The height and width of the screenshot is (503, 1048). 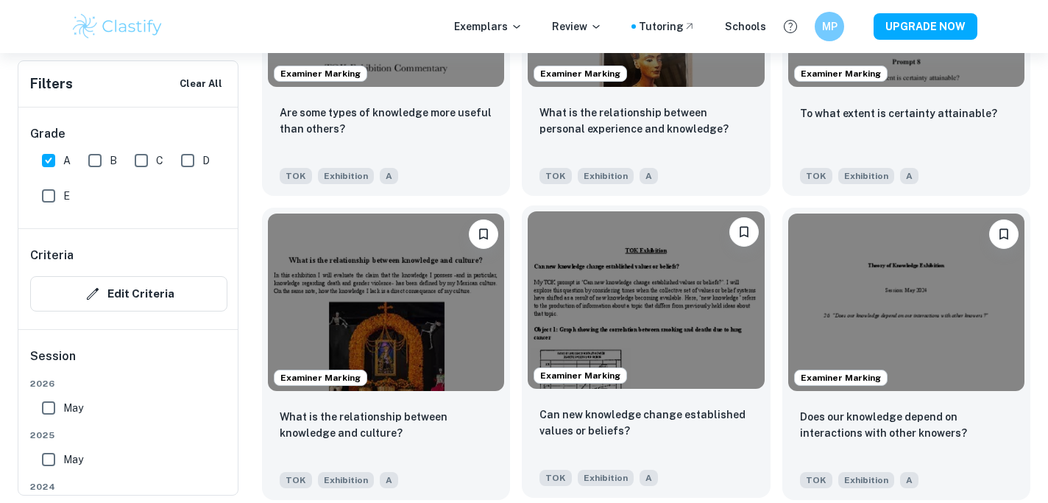 I want to click on p: To what extent is certainty attainable?, so click(x=899, y=113).